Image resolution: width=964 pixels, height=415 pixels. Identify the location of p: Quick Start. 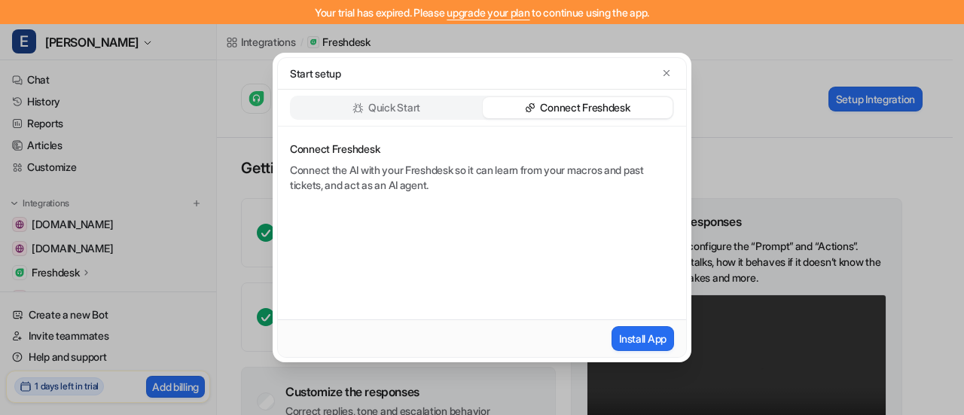
(394, 108).